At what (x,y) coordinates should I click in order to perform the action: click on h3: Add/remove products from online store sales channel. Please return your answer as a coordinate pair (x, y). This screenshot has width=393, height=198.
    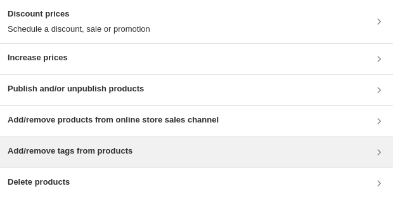
    Looking at the image, I should click on (113, 120).